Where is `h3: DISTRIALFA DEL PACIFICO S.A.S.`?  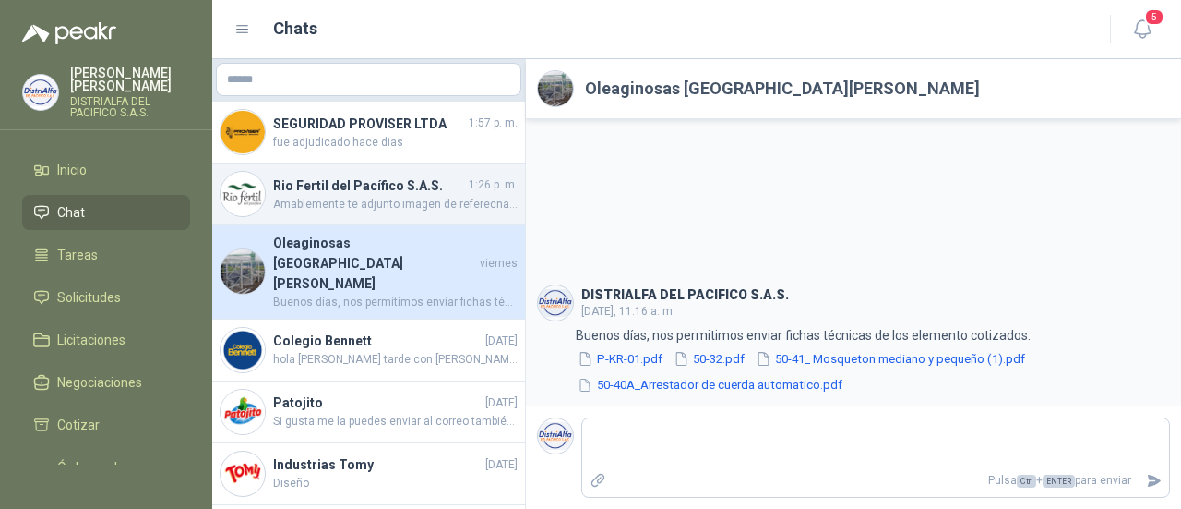 h3: DISTRIALFA DEL PACIFICO S.A.S. is located at coordinates (685, 294).